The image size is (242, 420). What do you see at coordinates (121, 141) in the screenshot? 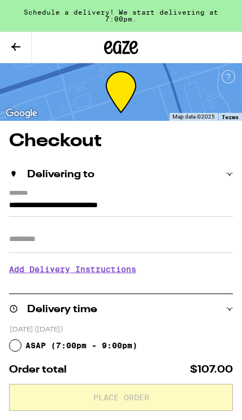
I see `h1: Checkout` at bounding box center [121, 141].